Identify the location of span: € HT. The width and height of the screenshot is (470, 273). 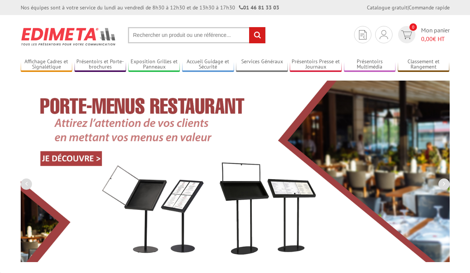
(435, 39).